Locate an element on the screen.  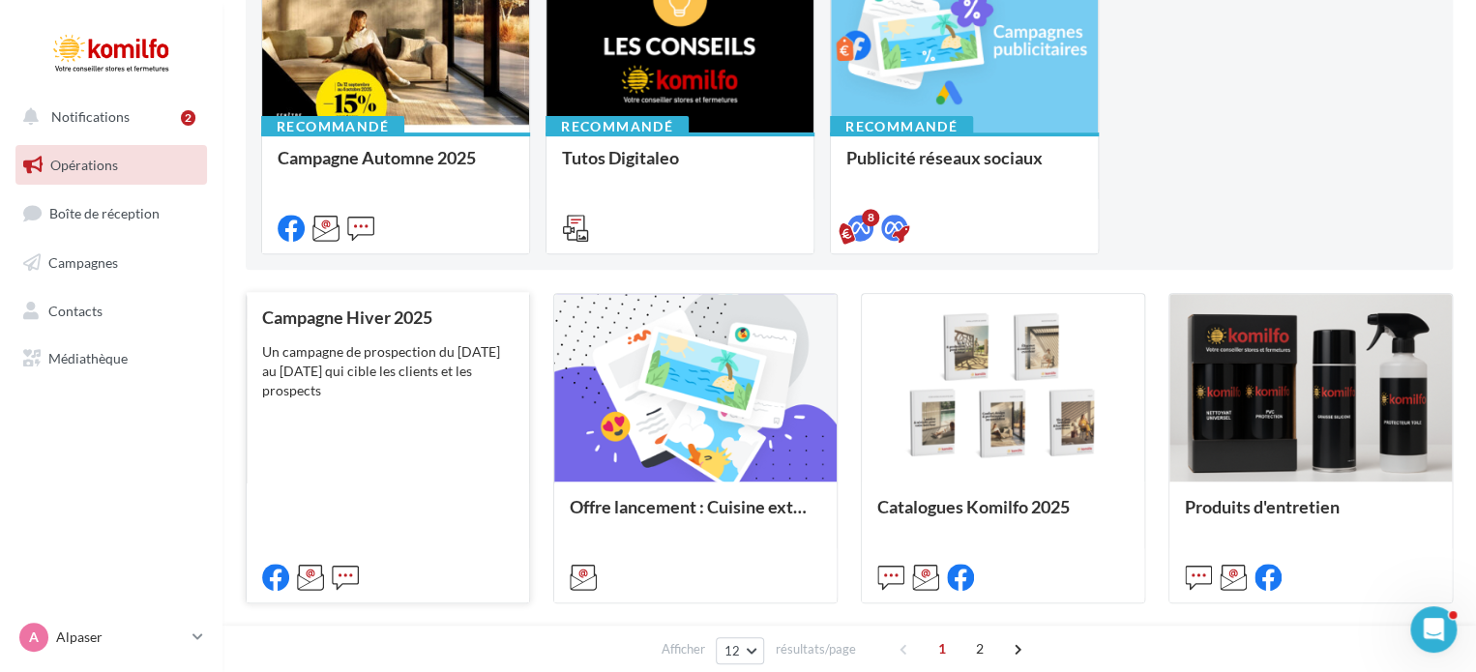
button: 12 is located at coordinates (740, 651).